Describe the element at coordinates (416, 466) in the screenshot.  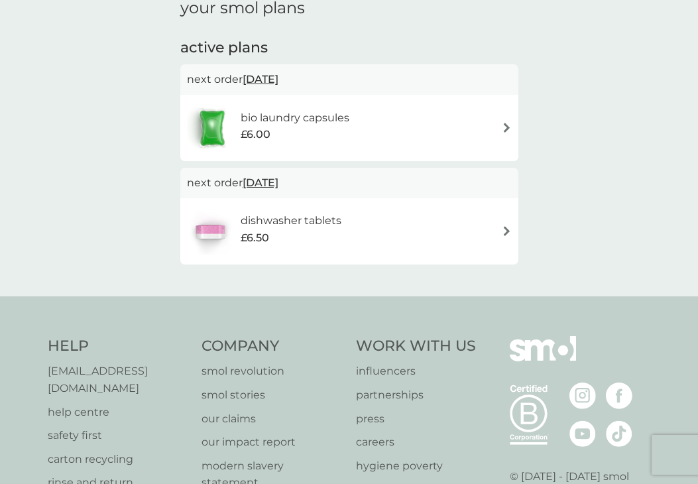
I see `p: hygiene poverty` at that location.